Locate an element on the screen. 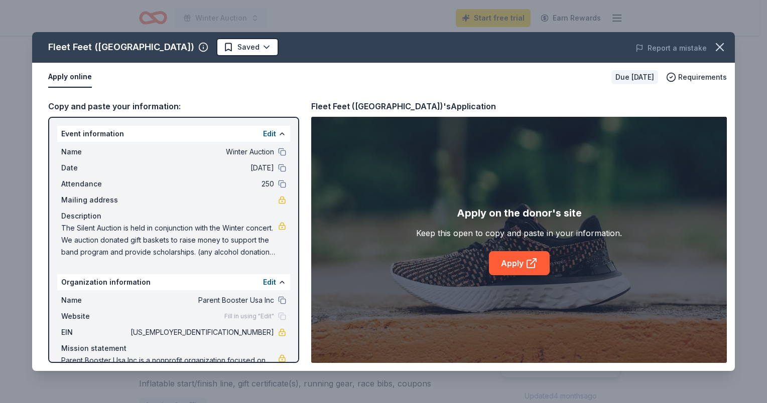 Image resolution: width=767 pixels, height=403 pixels. span: Saved is located at coordinates (248, 47).